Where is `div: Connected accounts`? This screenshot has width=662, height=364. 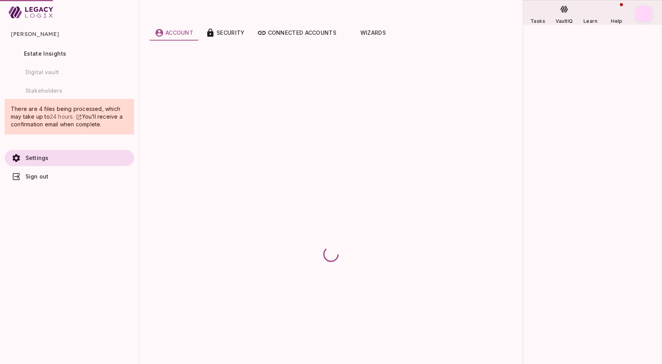 div: Connected accounts is located at coordinates (296, 33).